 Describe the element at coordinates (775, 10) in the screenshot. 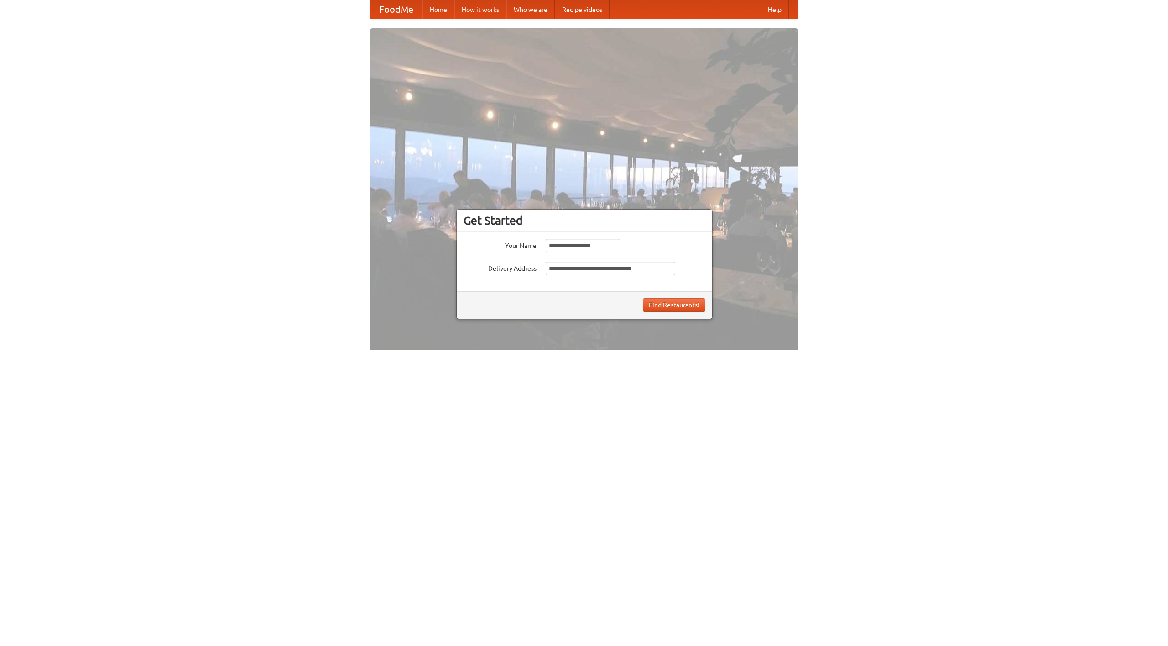

I see `a: Help` at that location.